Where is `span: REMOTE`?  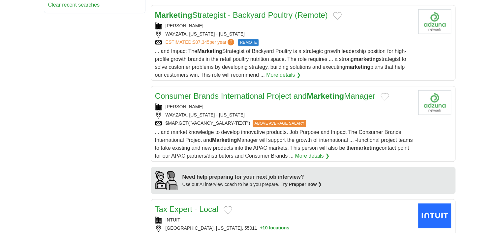 span: REMOTE is located at coordinates (248, 43).